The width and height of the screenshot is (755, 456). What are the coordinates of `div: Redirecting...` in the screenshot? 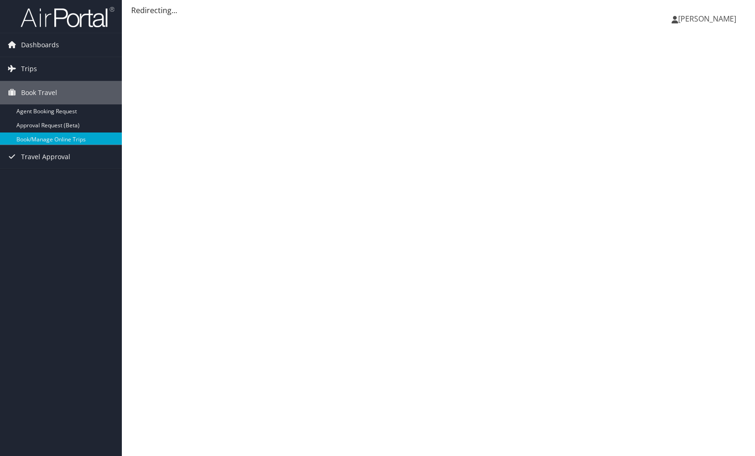 It's located at (438, 10).